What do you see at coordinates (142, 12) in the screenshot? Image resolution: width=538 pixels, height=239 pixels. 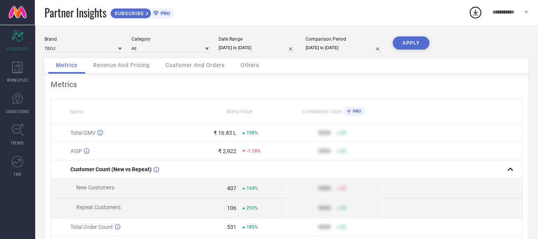 I see `a: SUBSCRIBEPRO` at bounding box center [142, 12].